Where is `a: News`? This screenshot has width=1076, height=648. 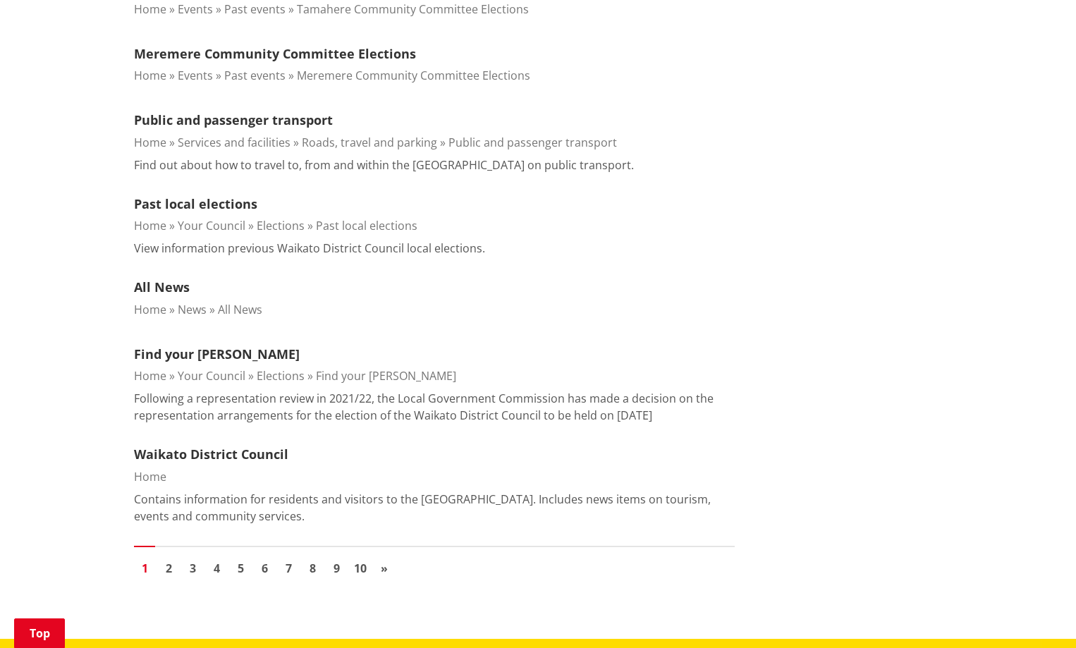
a: News is located at coordinates (192, 309).